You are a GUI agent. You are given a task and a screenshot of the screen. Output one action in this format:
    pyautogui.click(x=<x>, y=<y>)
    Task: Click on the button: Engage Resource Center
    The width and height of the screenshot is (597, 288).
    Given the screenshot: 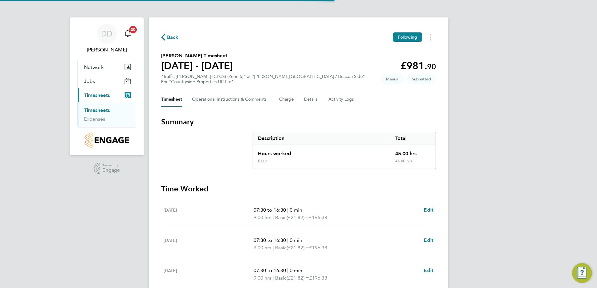 What is the action you would take?
    pyautogui.click(x=582, y=273)
    